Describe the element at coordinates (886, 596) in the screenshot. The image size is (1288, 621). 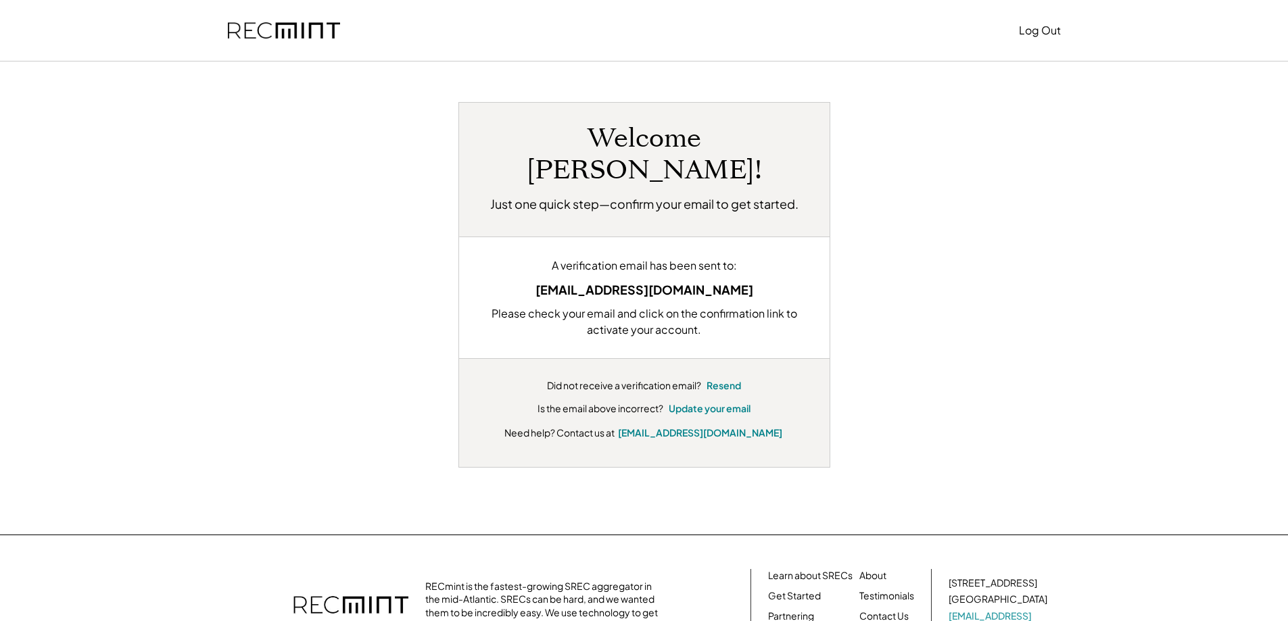
I see `a: Testimonials` at that location.